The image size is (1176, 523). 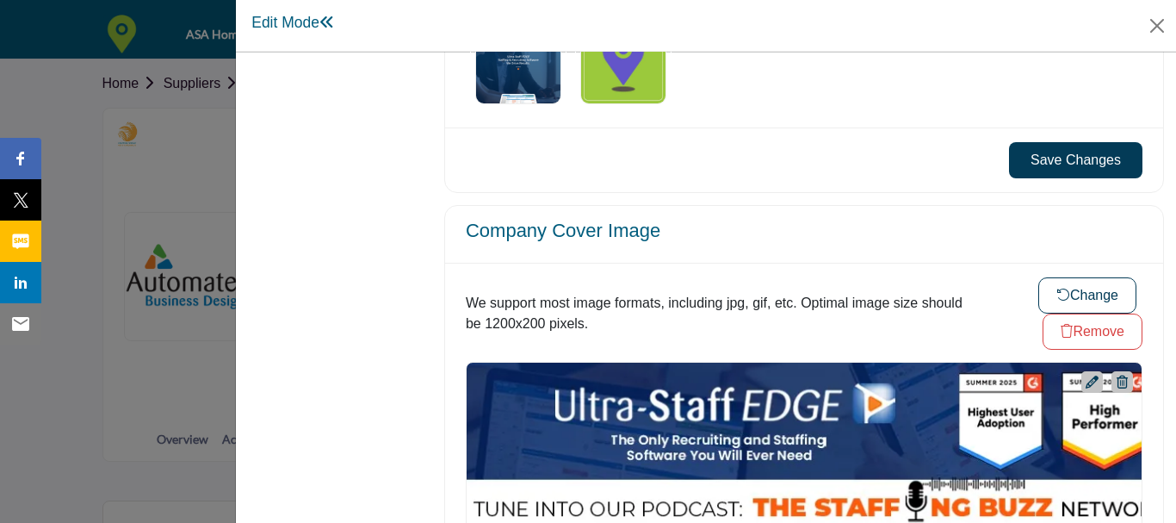 What do you see at coordinates (293, 22) in the screenshot?
I see `h1: Edit Mode` at bounding box center [293, 22].